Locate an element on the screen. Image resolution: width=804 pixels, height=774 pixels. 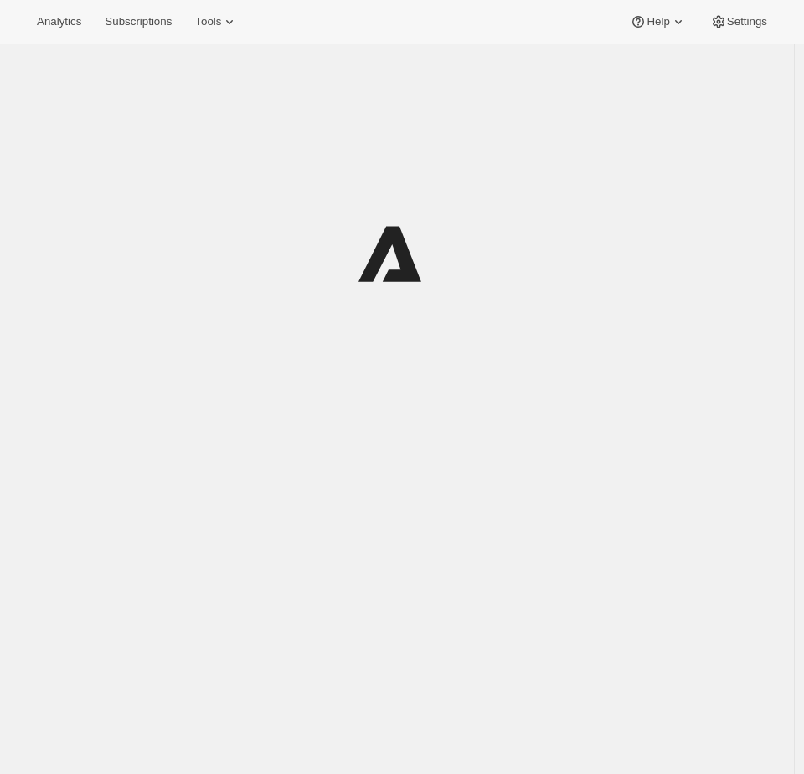
button: Tools is located at coordinates (216, 22).